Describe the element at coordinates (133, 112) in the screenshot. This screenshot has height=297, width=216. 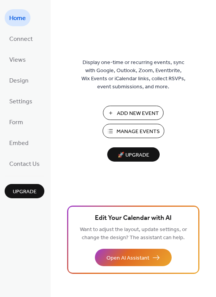
I see `button: Add New Event` at that location.